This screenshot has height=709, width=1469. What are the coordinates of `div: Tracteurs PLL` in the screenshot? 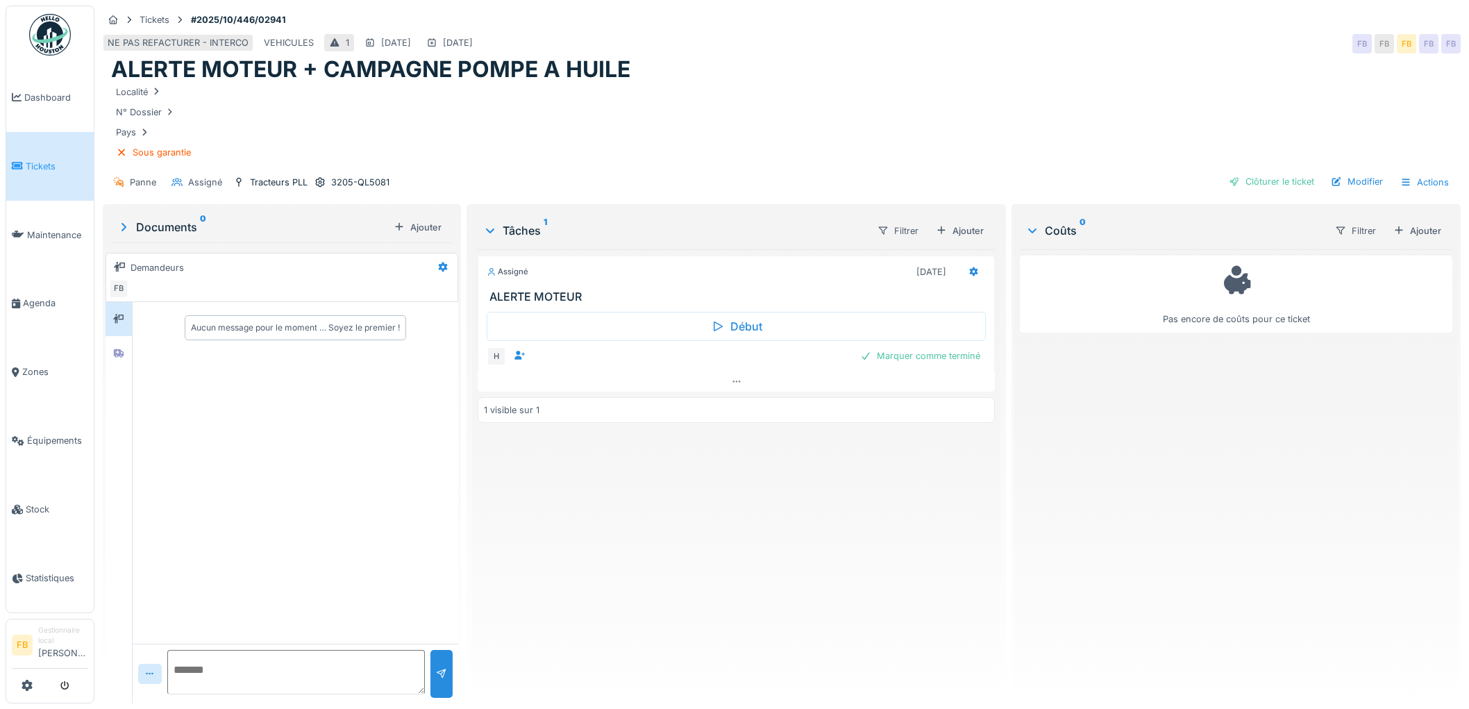 It's located at (278, 182).